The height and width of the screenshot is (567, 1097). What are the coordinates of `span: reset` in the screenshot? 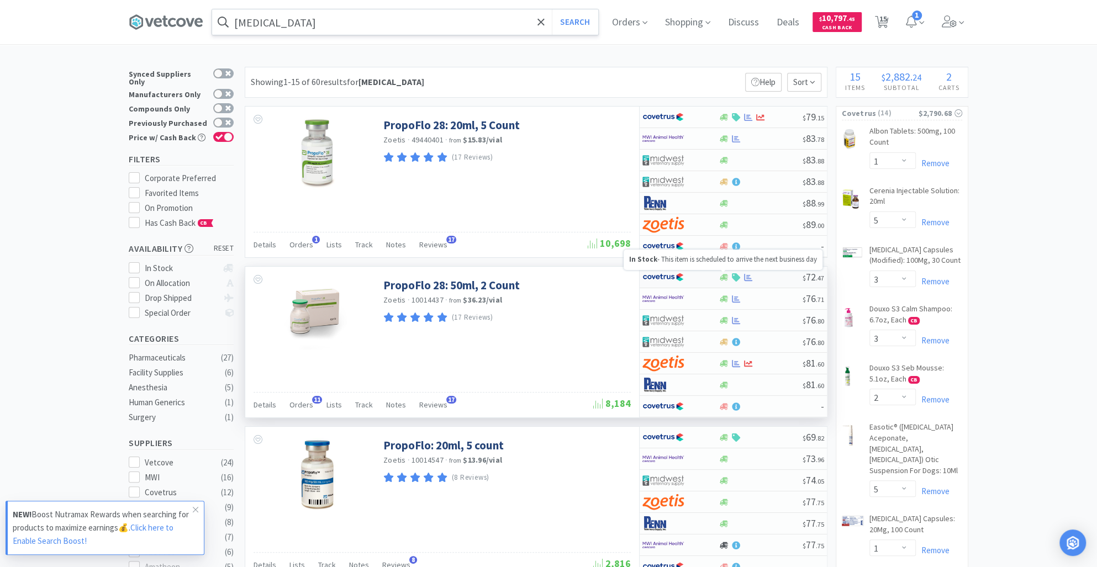 It's located at (224, 249).